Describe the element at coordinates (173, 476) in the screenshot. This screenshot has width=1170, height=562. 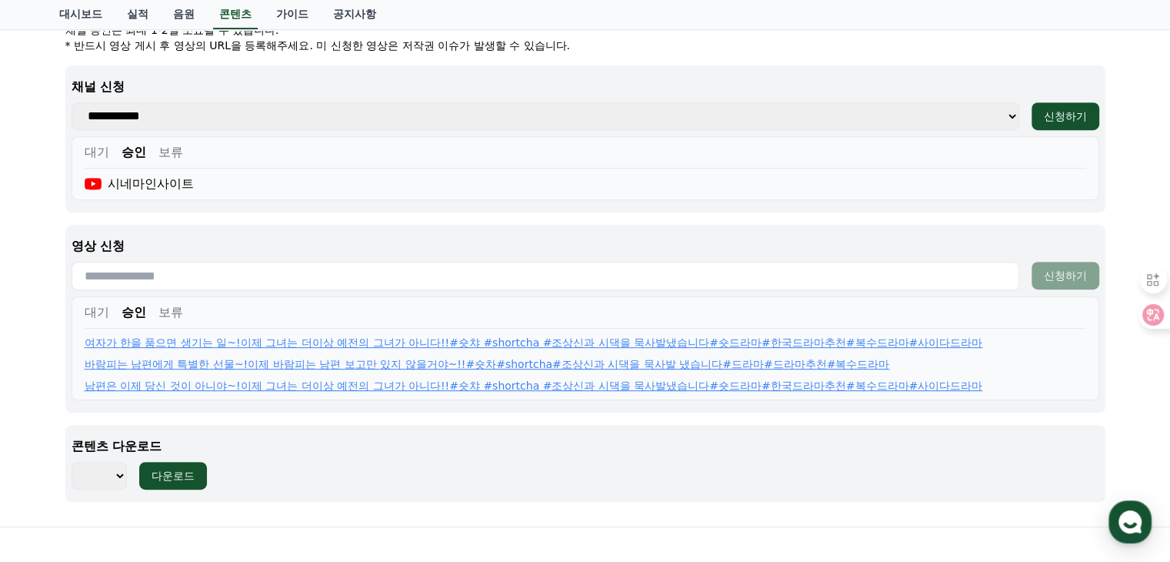
I see `button: 다운로드` at that location.